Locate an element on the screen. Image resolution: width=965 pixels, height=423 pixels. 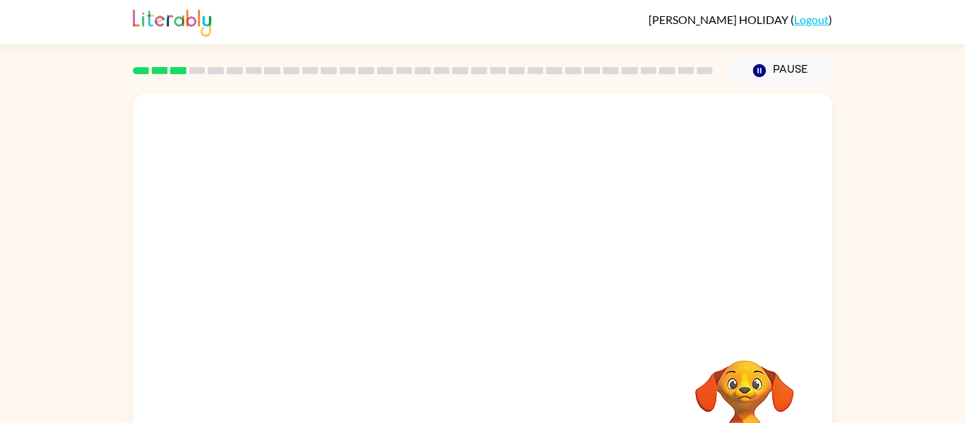
img: Literably is located at coordinates (172, 21).